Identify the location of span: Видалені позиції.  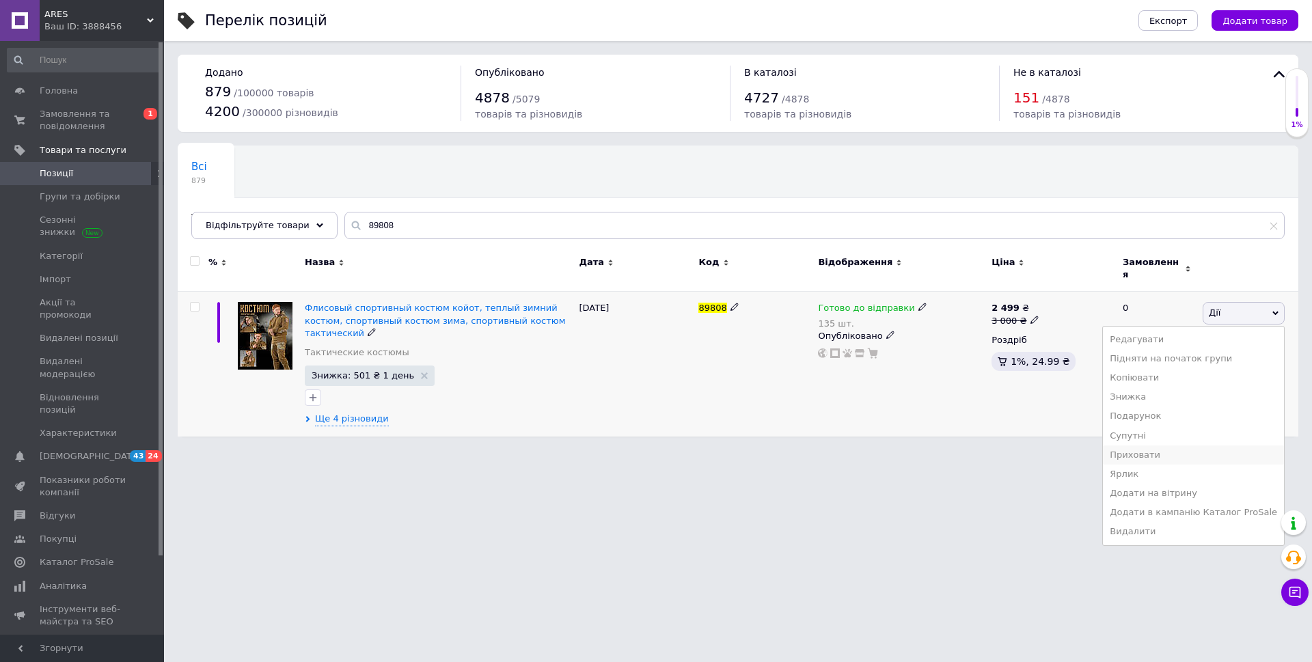
(79, 338).